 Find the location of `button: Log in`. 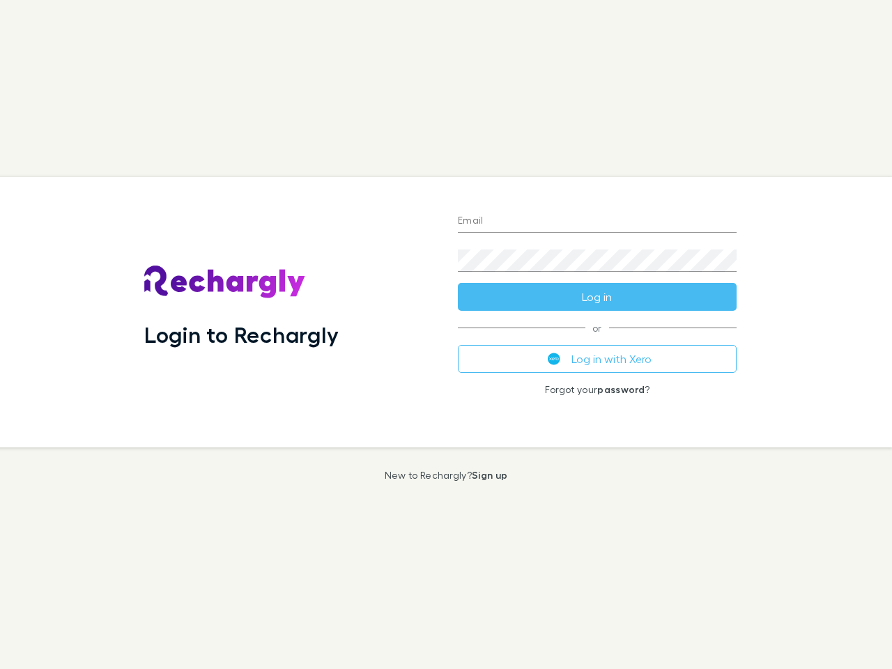

button: Log in is located at coordinates (597, 297).